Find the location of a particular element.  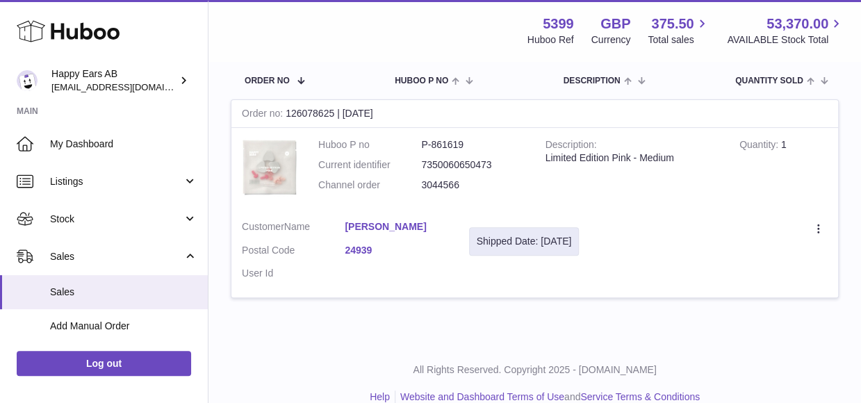

dt: Huboo P no is located at coordinates (370, 145).